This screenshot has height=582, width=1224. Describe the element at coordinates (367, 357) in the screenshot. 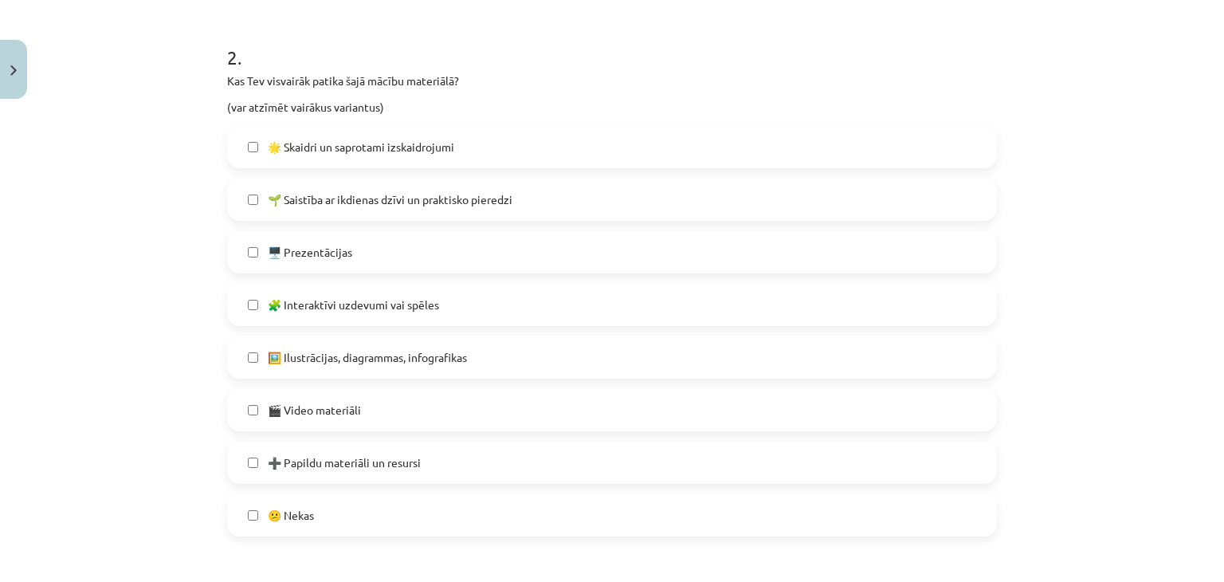

I see `span: 🖼️ Ilustrācijas, diagrammas, infografikas` at that location.